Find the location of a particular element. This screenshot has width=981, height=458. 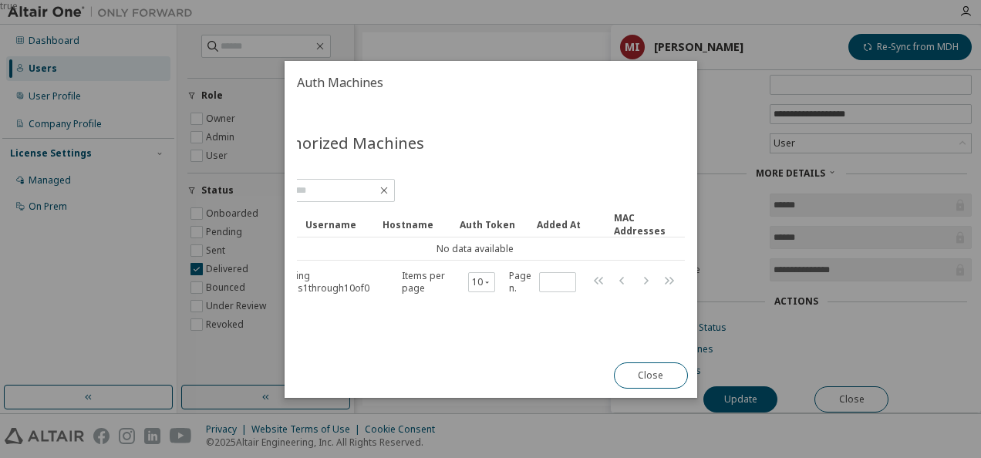

button: 10 is located at coordinates (481, 282).